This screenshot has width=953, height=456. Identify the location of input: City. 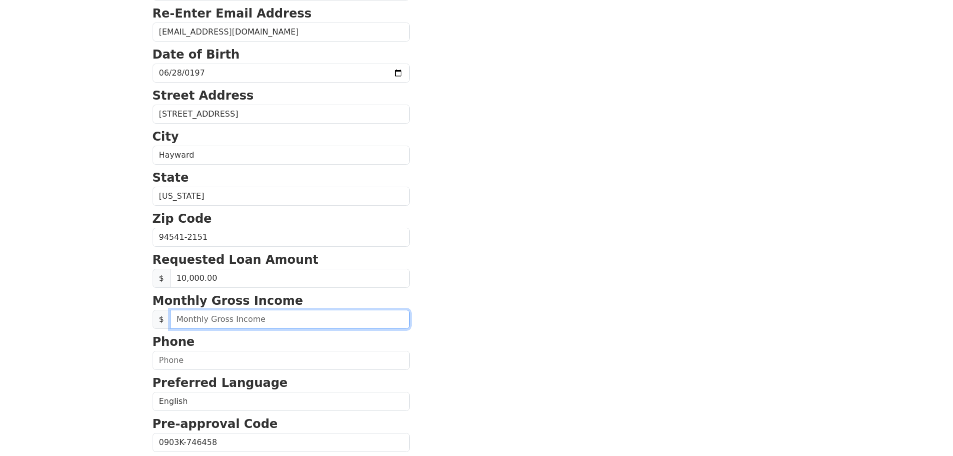
(281, 155).